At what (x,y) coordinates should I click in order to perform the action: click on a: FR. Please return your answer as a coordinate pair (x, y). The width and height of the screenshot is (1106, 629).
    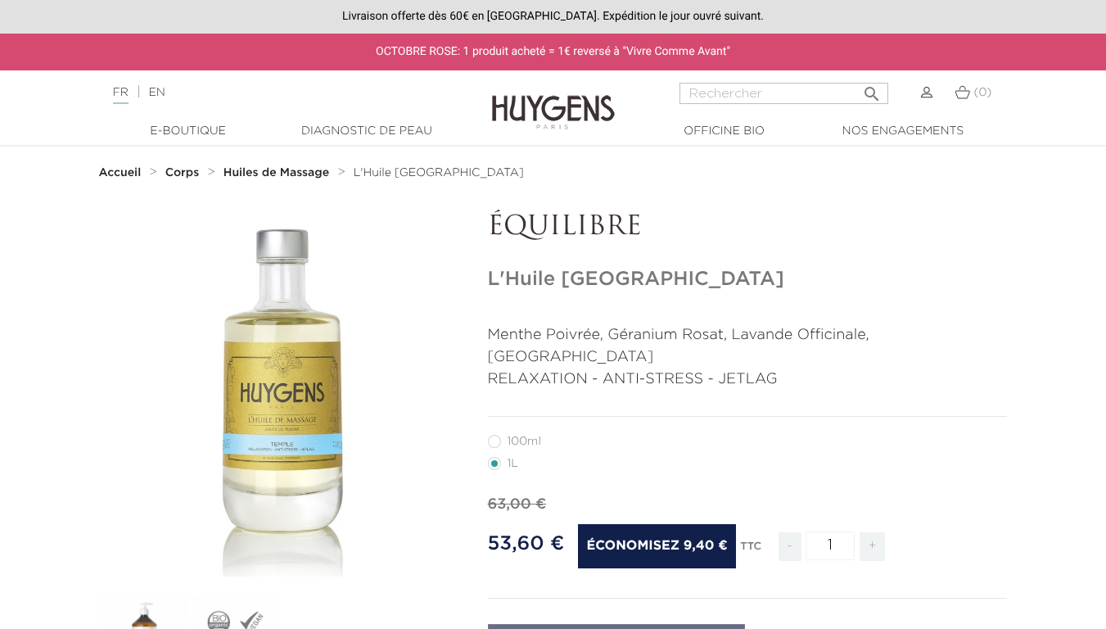
    Looking at the image, I should click on (120, 95).